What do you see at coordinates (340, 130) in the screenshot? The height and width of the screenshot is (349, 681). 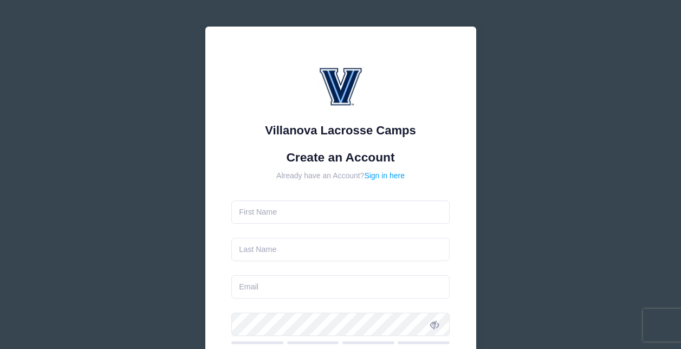 I see `div: Villanova Lacrosse Camps` at bounding box center [340, 130].